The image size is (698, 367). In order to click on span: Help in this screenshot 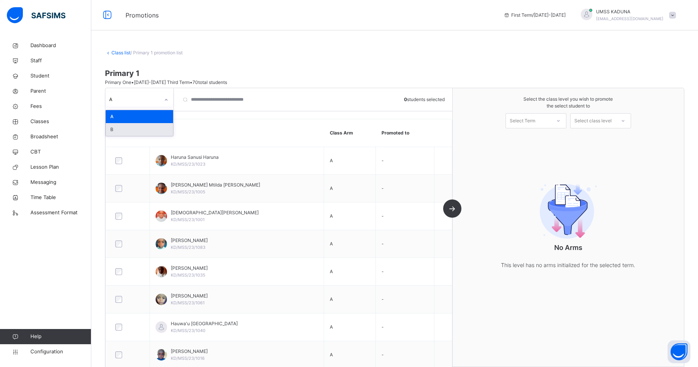, I will do `click(60, 337)`.